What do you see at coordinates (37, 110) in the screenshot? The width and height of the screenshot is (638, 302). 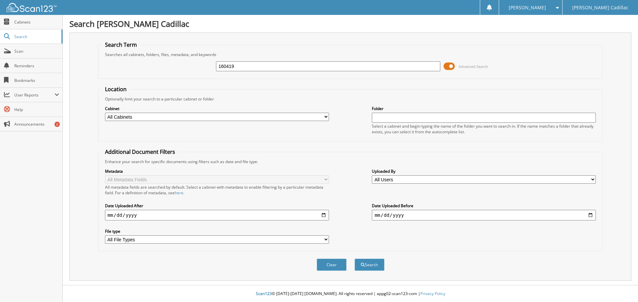 I see `span: Help` at bounding box center [37, 110].